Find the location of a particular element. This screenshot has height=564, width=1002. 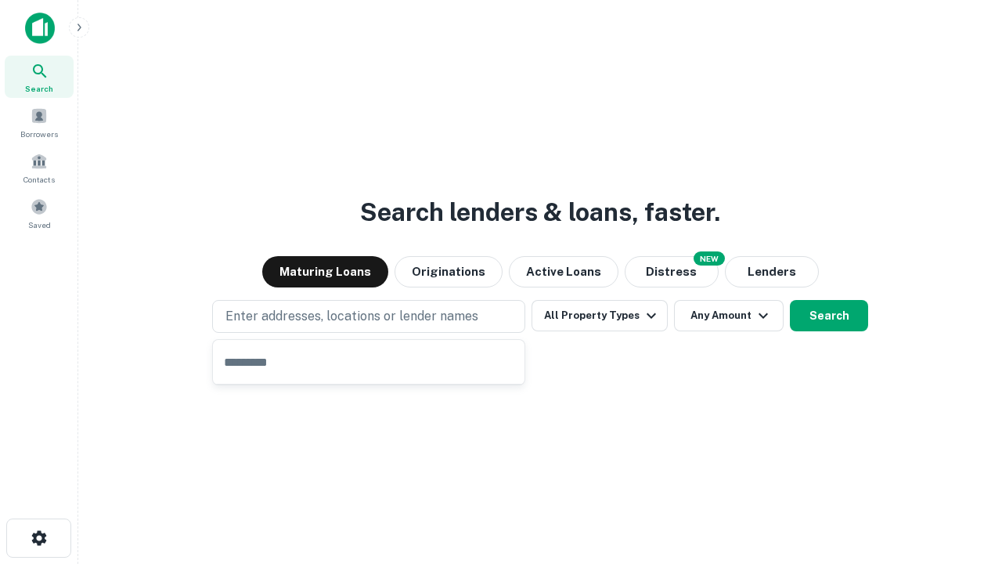

div: Saved is located at coordinates (39, 213).